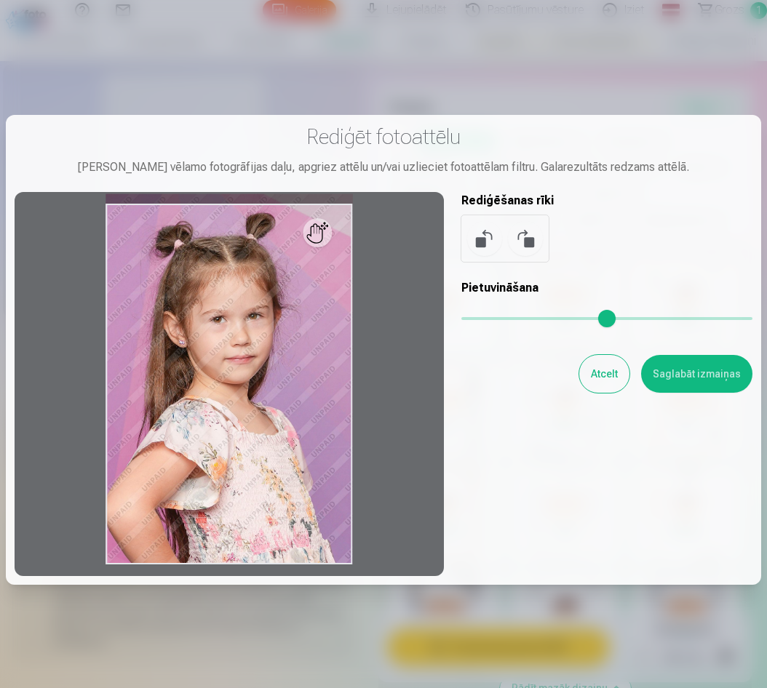 Image resolution: width=767 pixels, height=688 pixels. Describe the element at coordinates (696, 374) in the screenshot. I see `button: Saglabāt izmaiņas` at that location.